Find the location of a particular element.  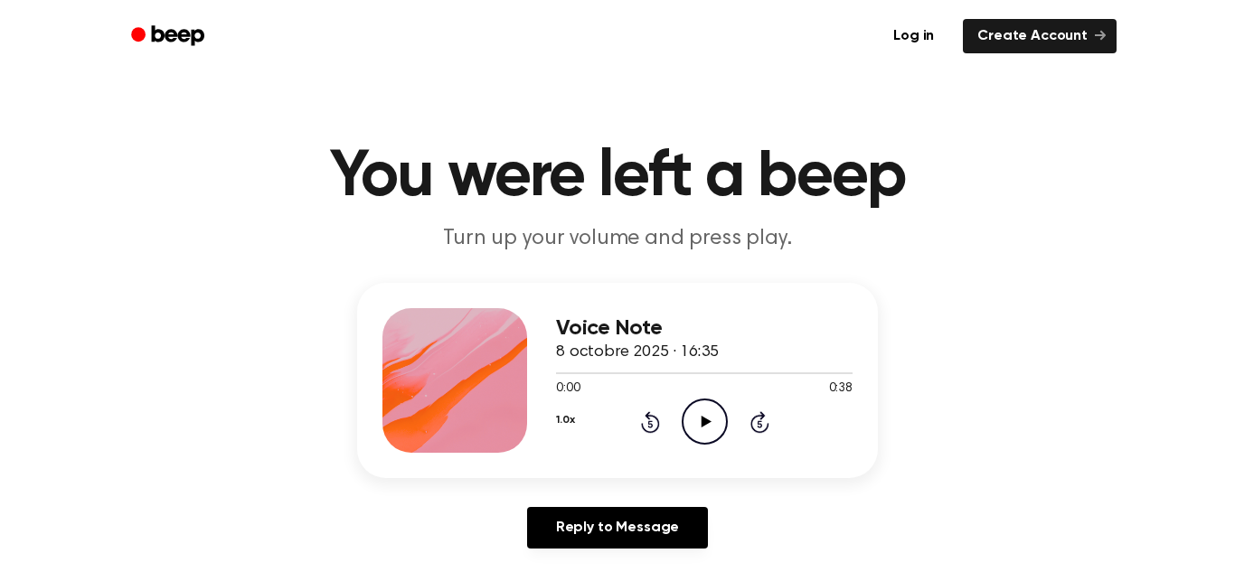

button: 1.0x is located at coordinates (565, 420).